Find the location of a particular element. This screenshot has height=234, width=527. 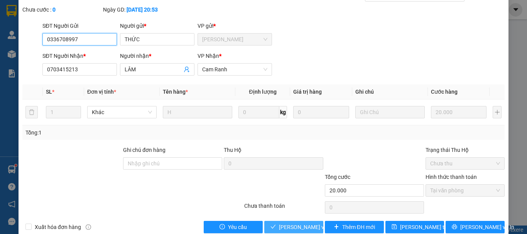

label: Hình thức thanh toán is located at coordinates (451, 177).